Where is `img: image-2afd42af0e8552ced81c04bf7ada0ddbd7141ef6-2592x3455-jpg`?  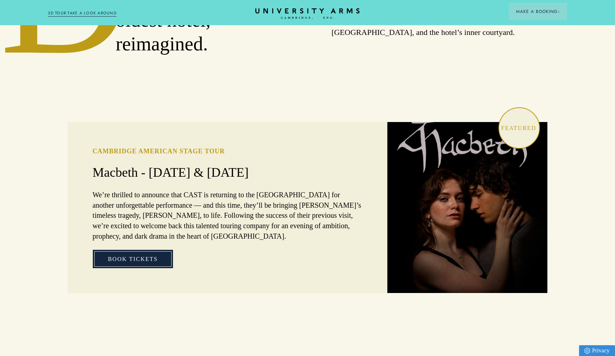
img: image-2afd42af0e8552ced81c04bf7ada0ddbd7141ef6-2592x3455-jpg is located at coordinates (467, 207).